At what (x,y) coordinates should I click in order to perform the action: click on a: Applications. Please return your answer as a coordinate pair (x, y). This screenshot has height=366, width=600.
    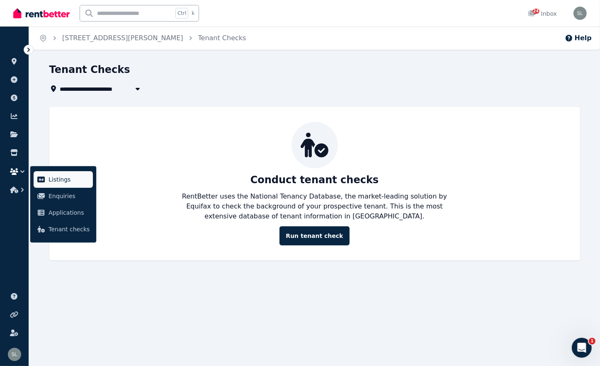
    Looking at the image, I should click on (63, 213).